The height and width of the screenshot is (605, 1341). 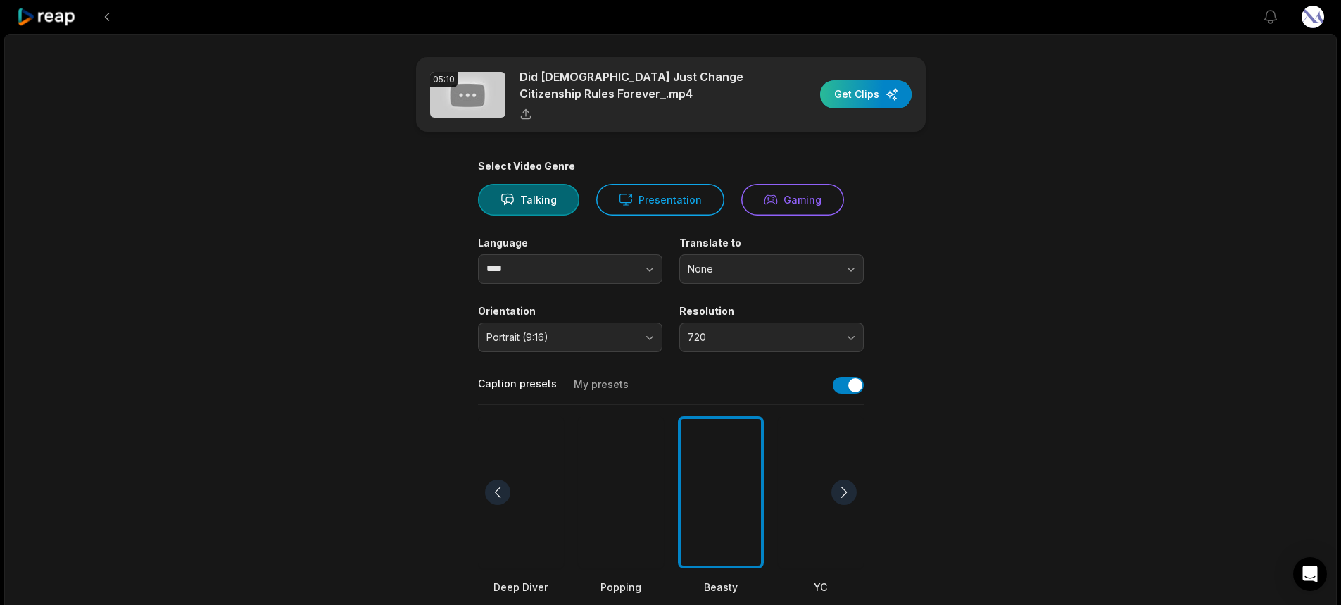 What do you see at coordinates (570, 311) in the screenshot?
I see `label: Orientation` at bounding box center [570, 311].